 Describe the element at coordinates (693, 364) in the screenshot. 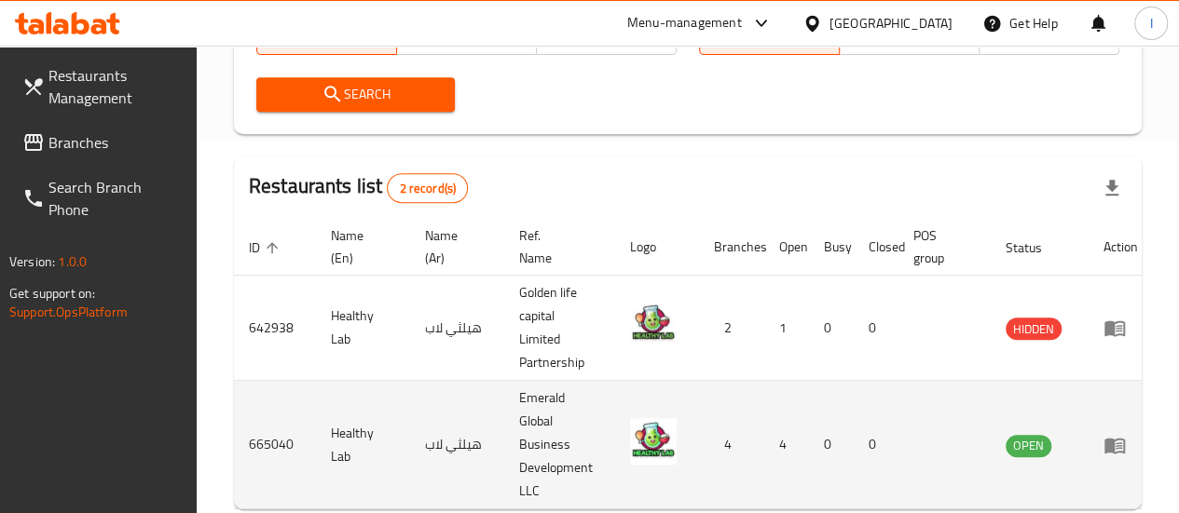

I see `table: enhanced table` at that location.